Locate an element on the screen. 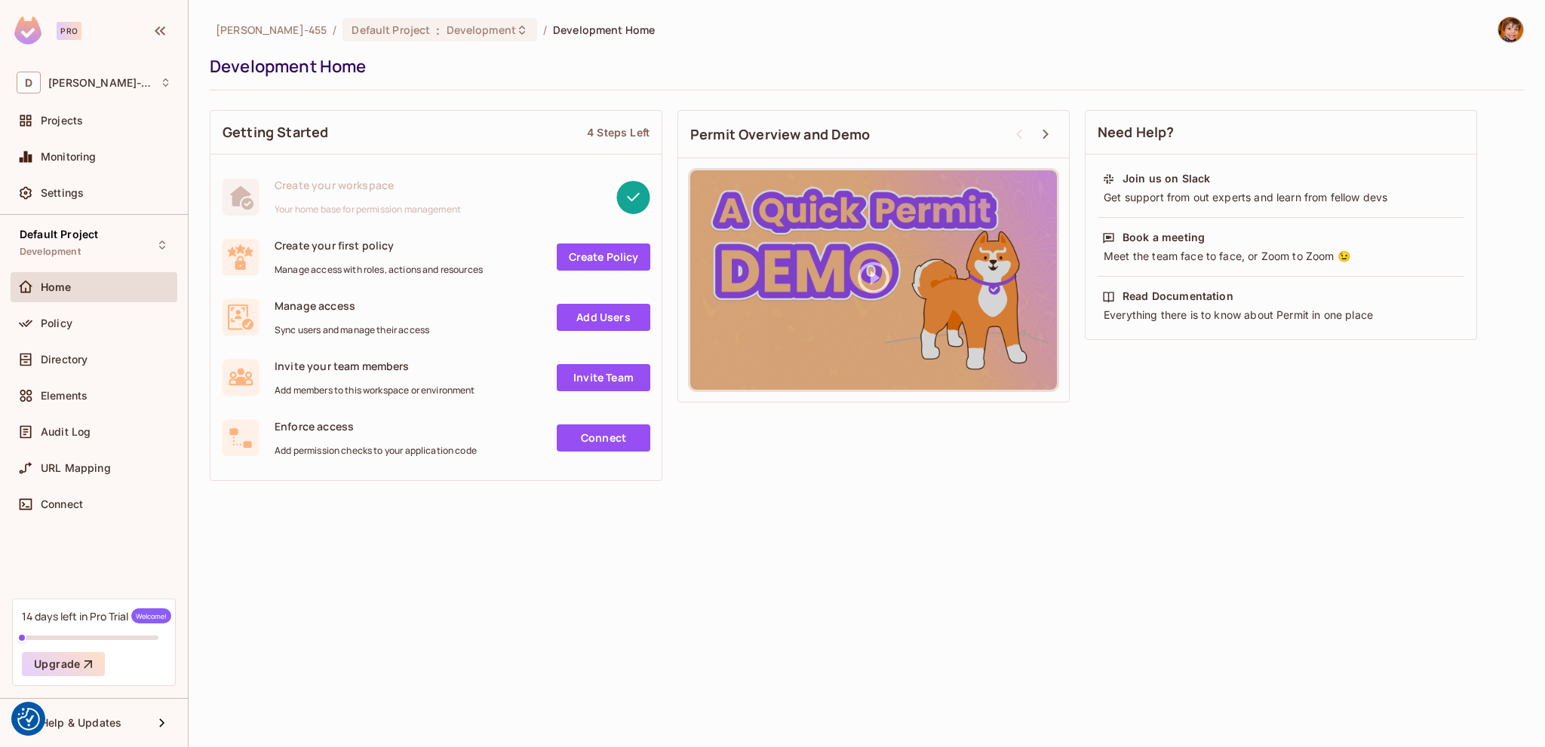  img: SReyMgAAAABJRU5ErkJggg== is located at coordinates (28, 30).